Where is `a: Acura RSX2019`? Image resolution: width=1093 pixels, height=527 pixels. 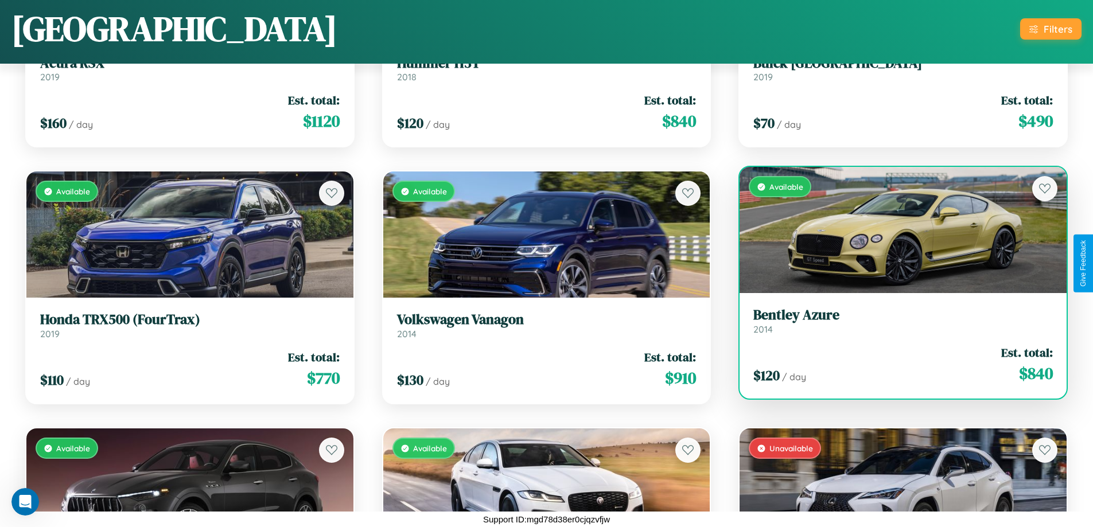
a: Acura RSX2019 is located at coordinates (190, 69).